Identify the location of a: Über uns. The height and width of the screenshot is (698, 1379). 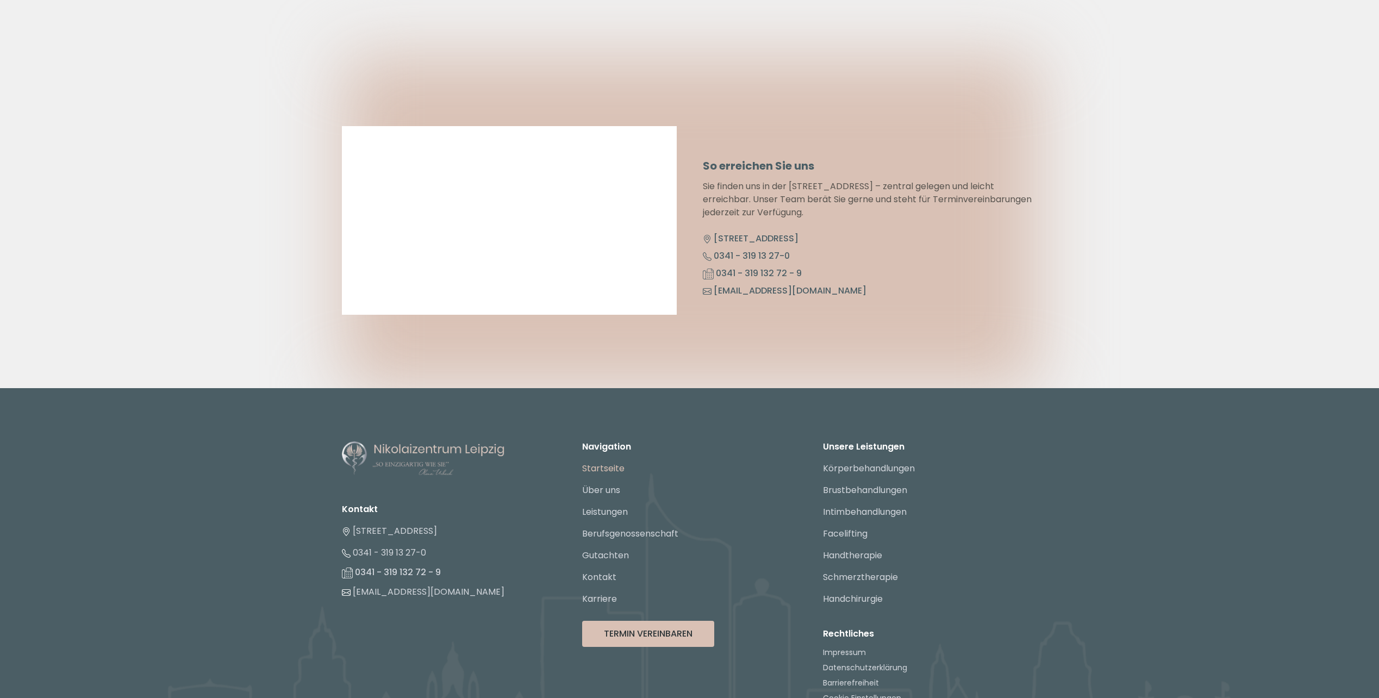
(601, 490).